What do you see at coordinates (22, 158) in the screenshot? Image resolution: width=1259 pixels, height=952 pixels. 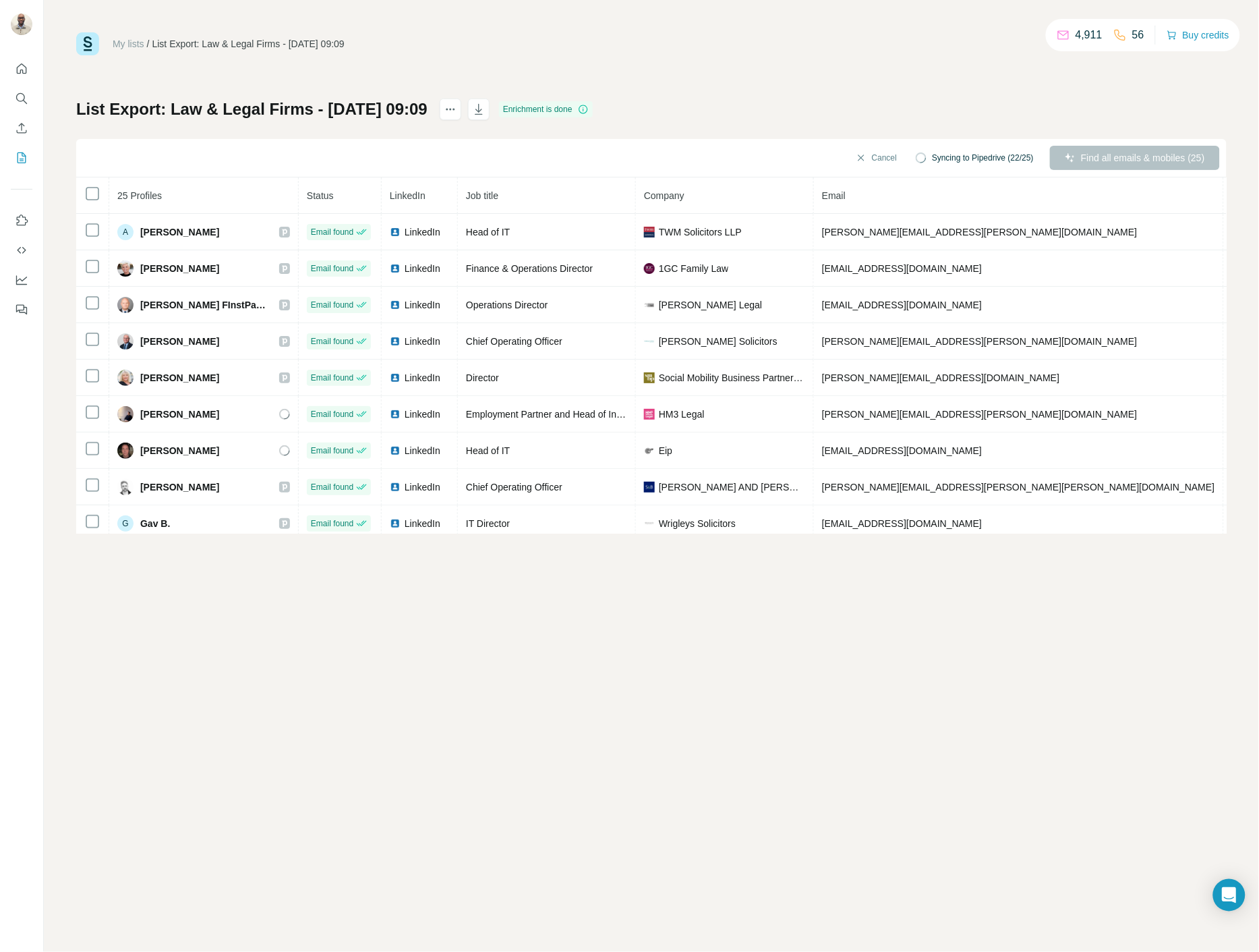 I see `button: My lists` at bounding box center [22, 158].